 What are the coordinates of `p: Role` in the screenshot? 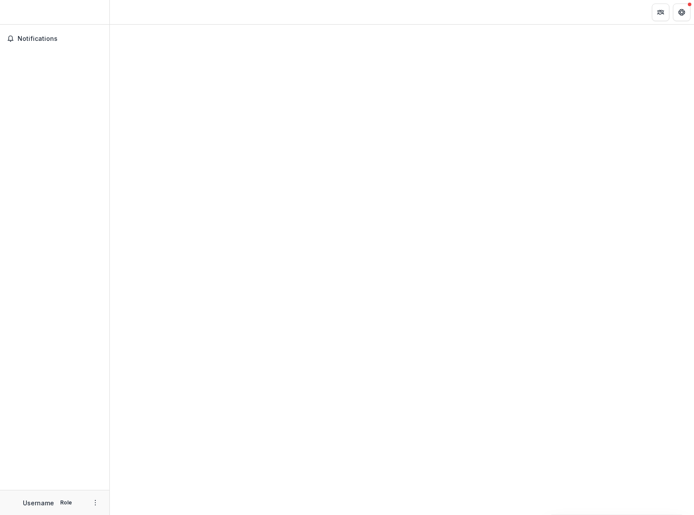 It's located at (66, 502).